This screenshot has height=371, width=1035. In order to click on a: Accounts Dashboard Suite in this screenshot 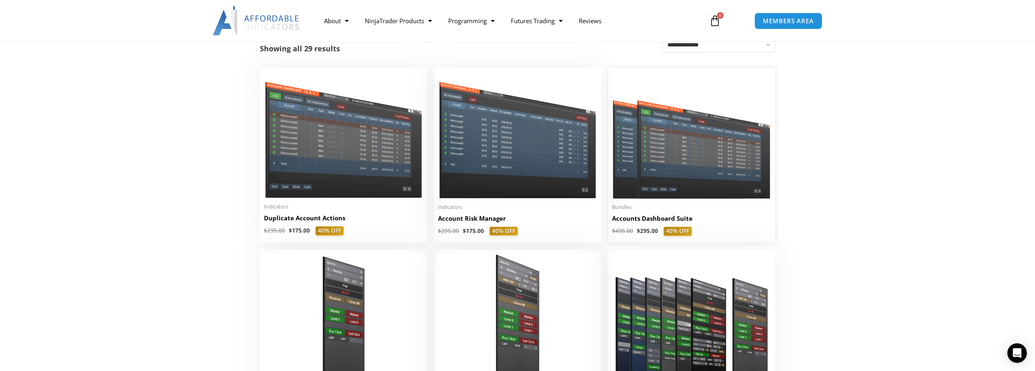, I will do `click(692, 220)`.